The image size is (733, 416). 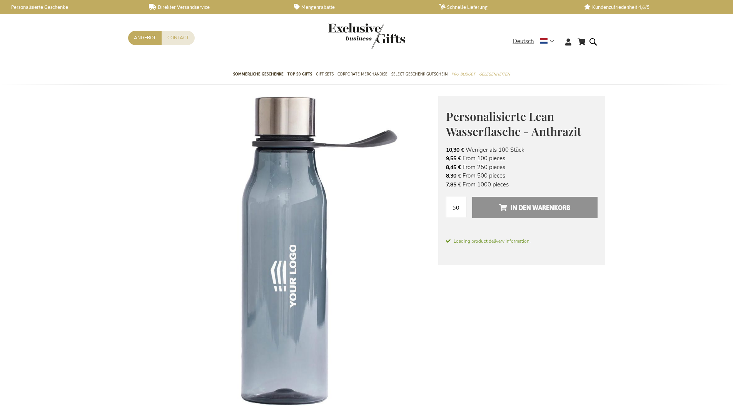 What do you see at coordinates (514, 124) in the screenshot?
I see `span: Personalisierte Lean Wasserflasche - Anthrazit` at bounding box center [514, 124].